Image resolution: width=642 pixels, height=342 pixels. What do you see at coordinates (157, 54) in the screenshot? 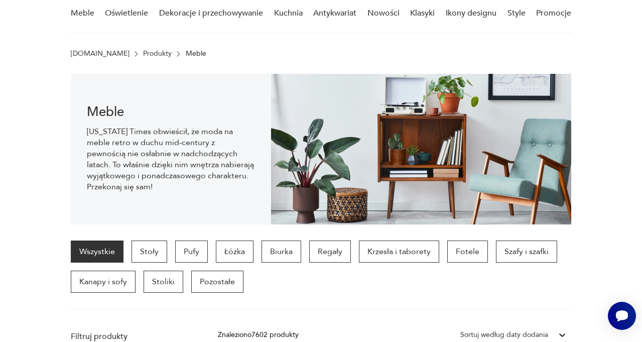
I see `a: Produkty` at bounding box center [157, 54].